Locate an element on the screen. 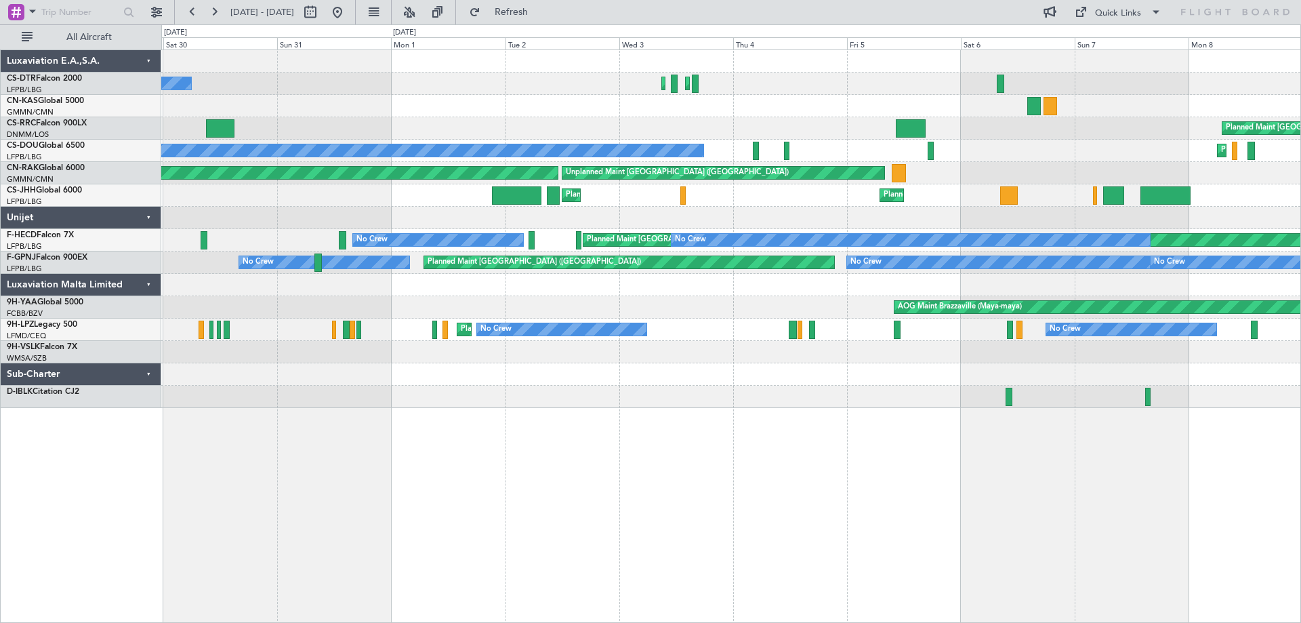 The image size is (1301, 623). a: 9H-LPZLegacy 500 is located at coordinates (42, 325).